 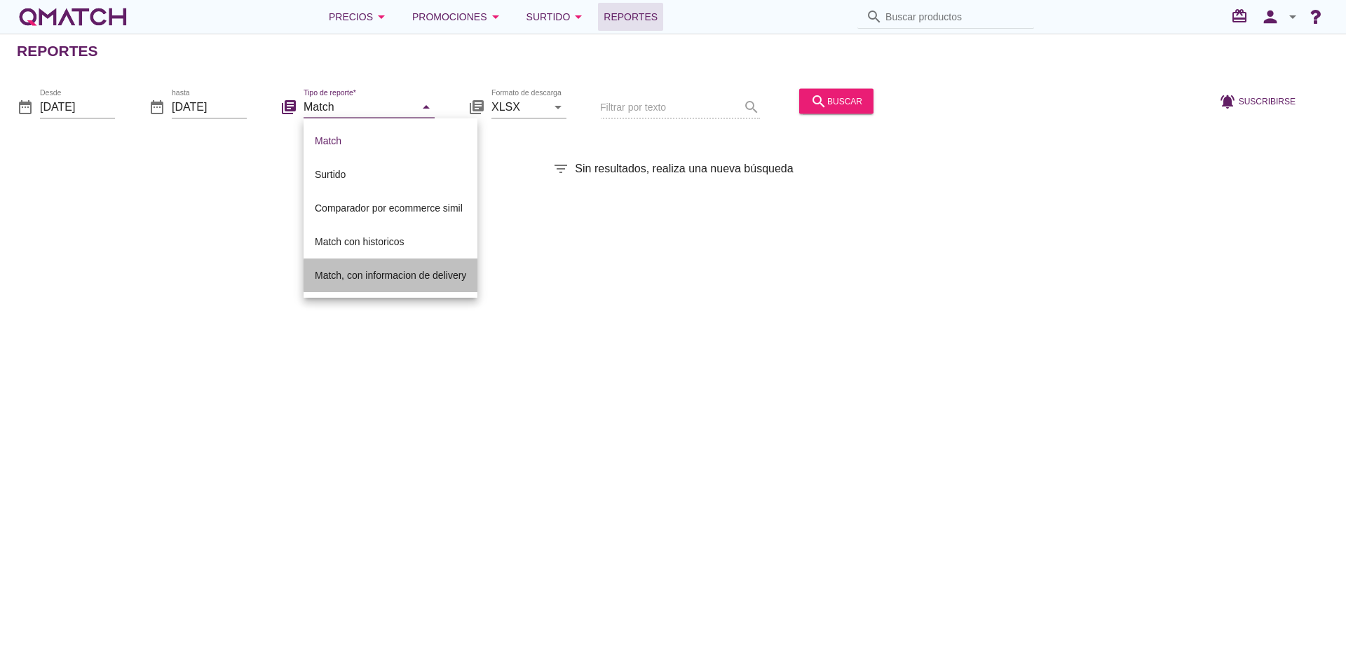 What do you see at coordinates (390, 275) in the screenshot?
I see `div: Match, con informacion de delivery` at bounding box center [390, 275].